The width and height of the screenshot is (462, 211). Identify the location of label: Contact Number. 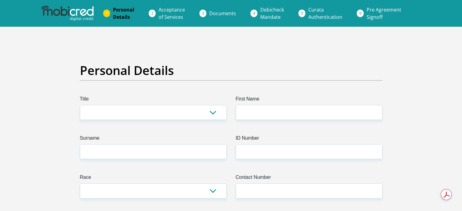
(309, 179).